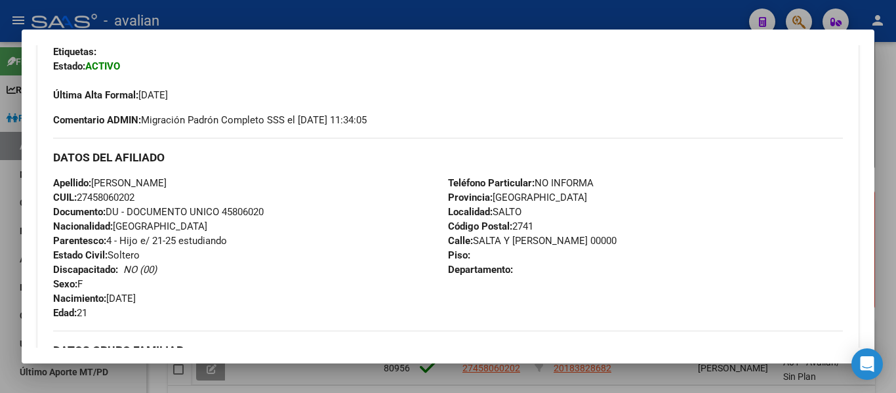 The image size is (896, 393). Describe the element at coordinates (83, 226) in the screenshot. I see `strong: Nacionalidad:` at that location.